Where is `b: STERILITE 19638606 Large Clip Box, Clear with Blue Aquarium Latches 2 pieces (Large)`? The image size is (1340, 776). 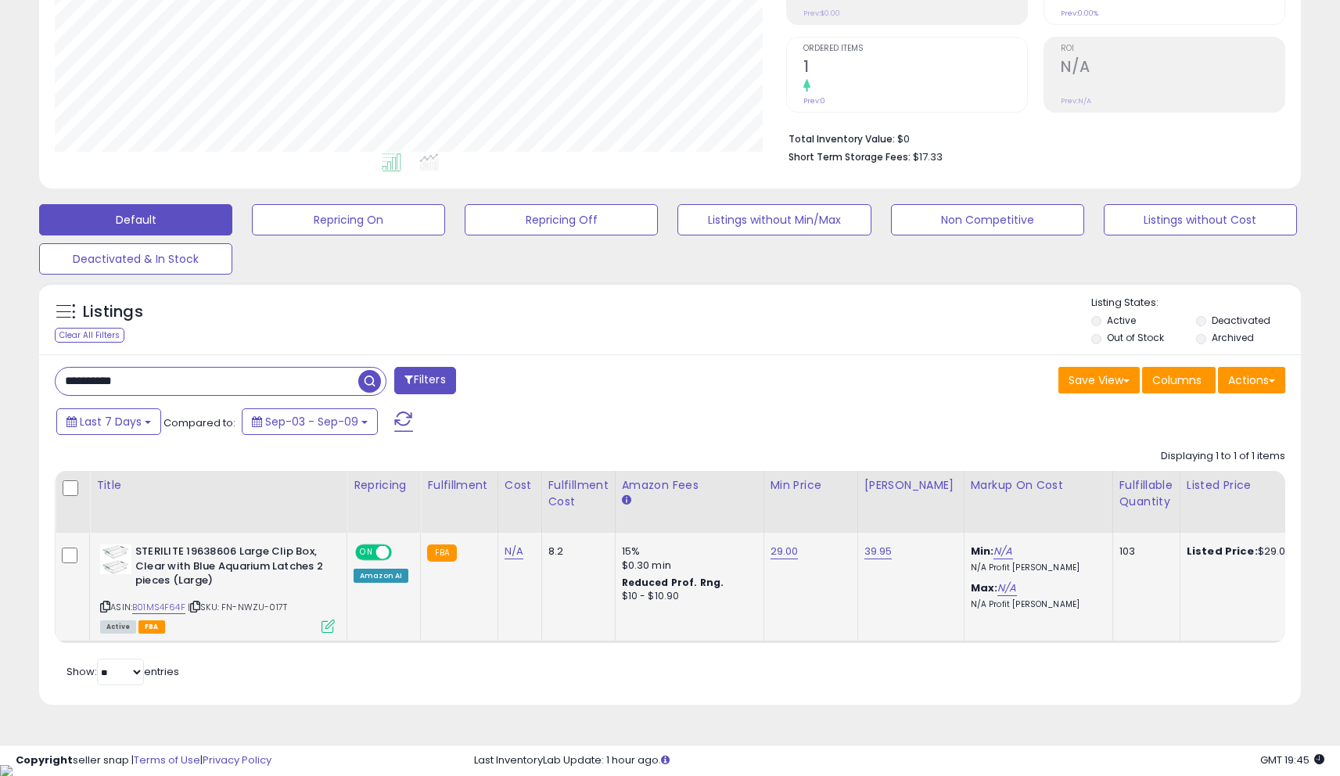 b: STERILITE 19638606 Large Clip Box, Clear with Blue Aquarium Latches 2 pieces (Large) is located at coordinates (230, 568).